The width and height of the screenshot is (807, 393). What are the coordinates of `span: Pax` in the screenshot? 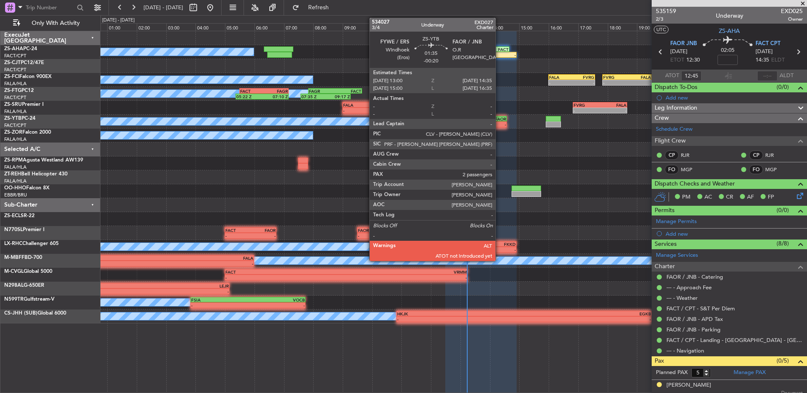 It's located at (659, 361).